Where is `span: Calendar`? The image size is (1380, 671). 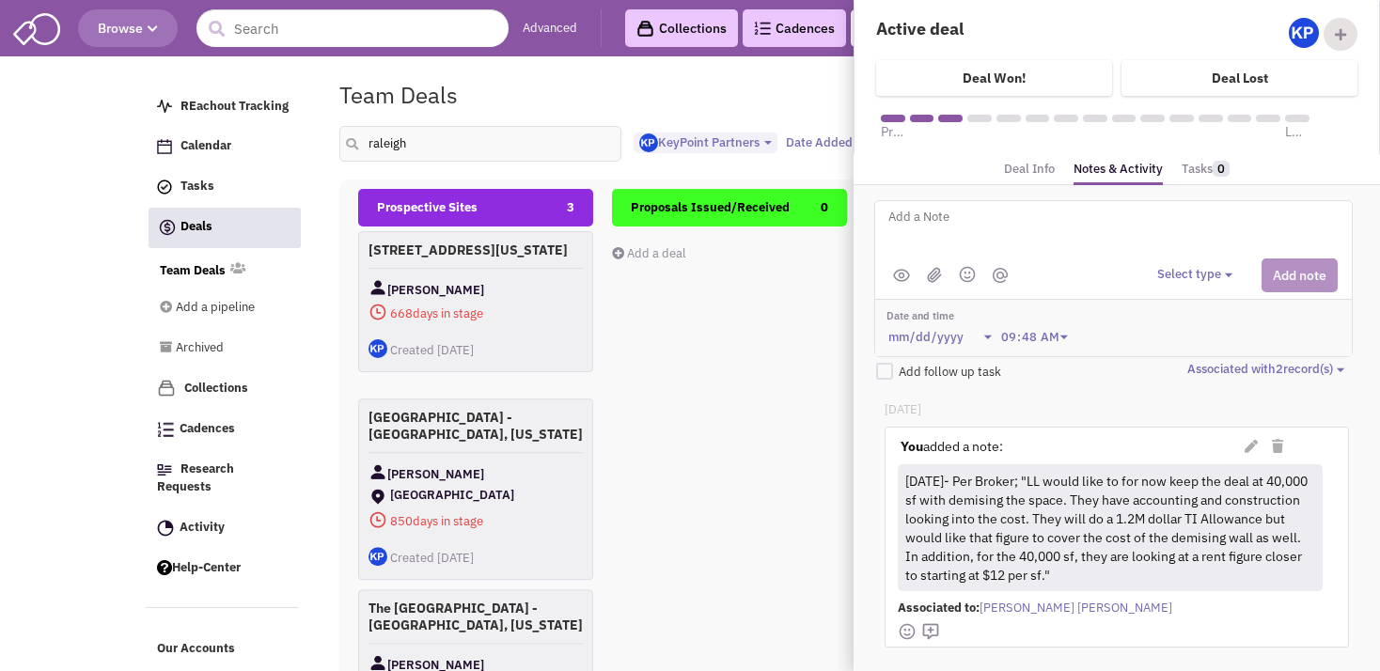 span: Calendar is located at coordinates (206, 146).